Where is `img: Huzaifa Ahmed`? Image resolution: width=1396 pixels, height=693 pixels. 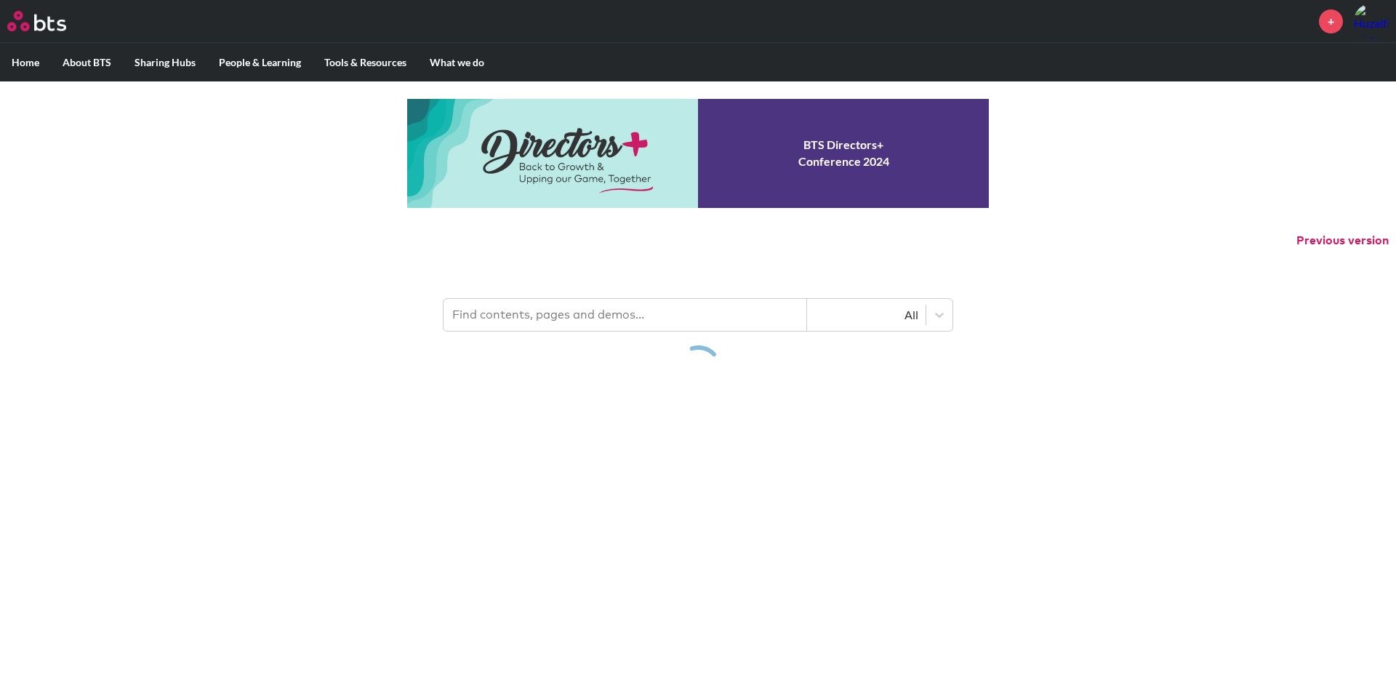
img: Huzaifa Ahmed is located at coordinates (1371, 21).